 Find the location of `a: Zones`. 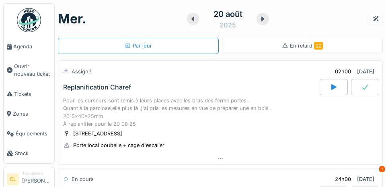

a: Zones is located at coordinates (29, 114).